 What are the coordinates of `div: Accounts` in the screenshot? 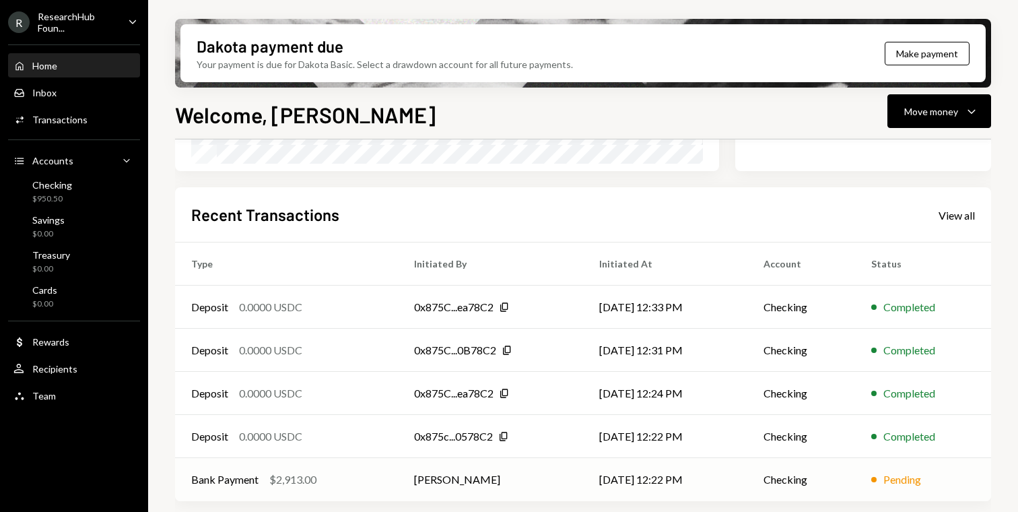 It's located at (53, 160).